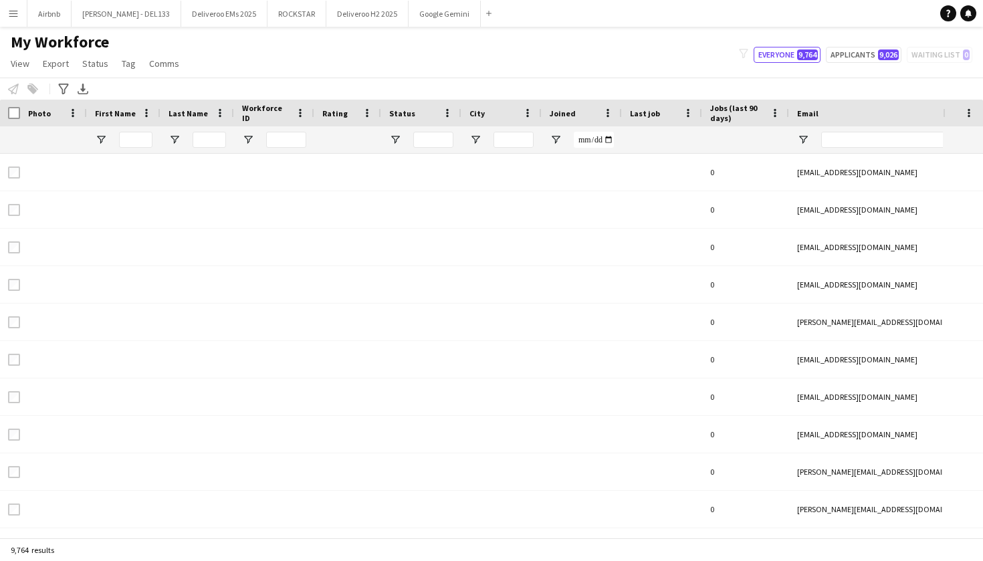  I want to click on input: Last Name Filter Input, so click(209, 140).